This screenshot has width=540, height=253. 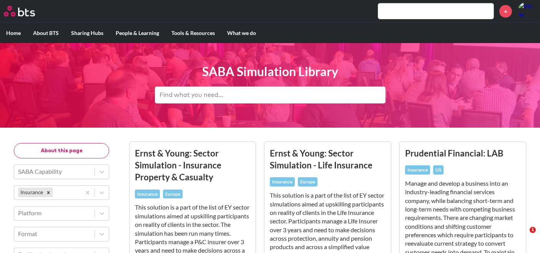 I want to click on label: About BTS, so click(x=46, y=33).